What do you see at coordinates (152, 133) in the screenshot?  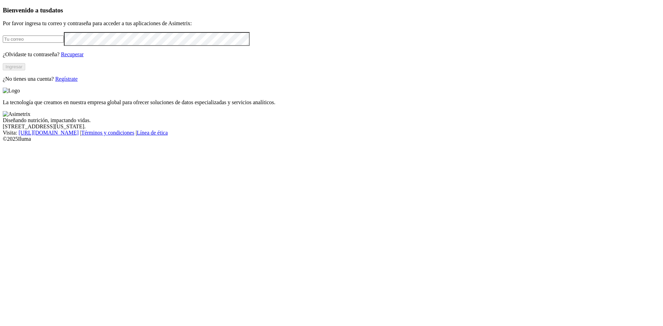 I see `a: Línea de ética` at bounding box center [152, 133].